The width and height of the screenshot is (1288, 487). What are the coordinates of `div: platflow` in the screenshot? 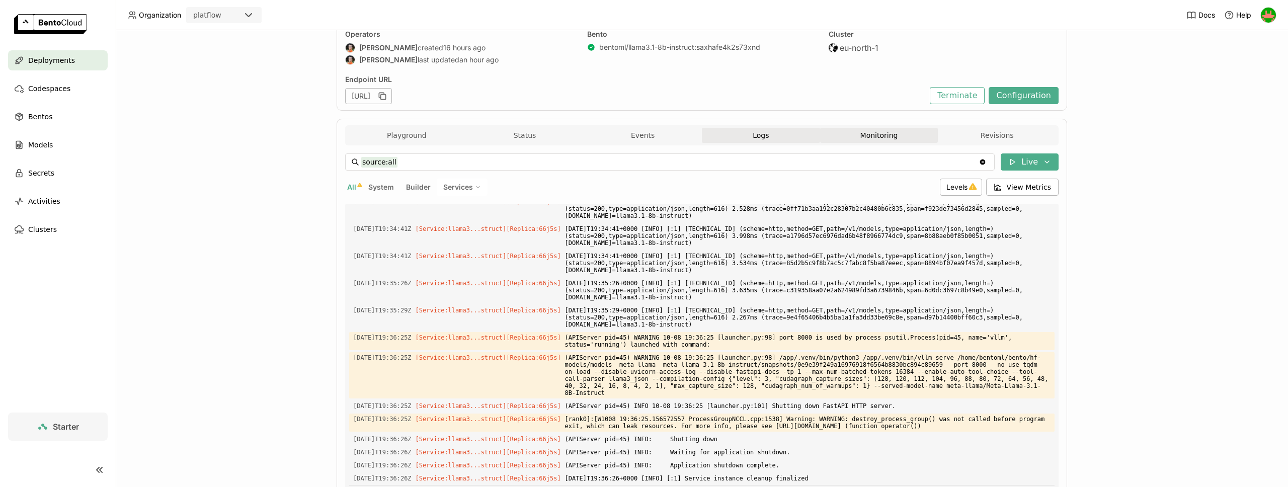 It's located at (207, 15).